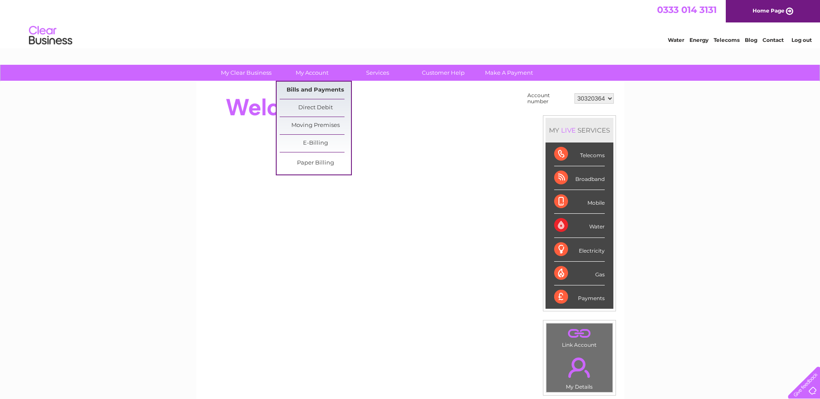  What do you see at coordinates (751, 40) in the screenshot?
I see `a: Blog` at bounding box center [751, 40].